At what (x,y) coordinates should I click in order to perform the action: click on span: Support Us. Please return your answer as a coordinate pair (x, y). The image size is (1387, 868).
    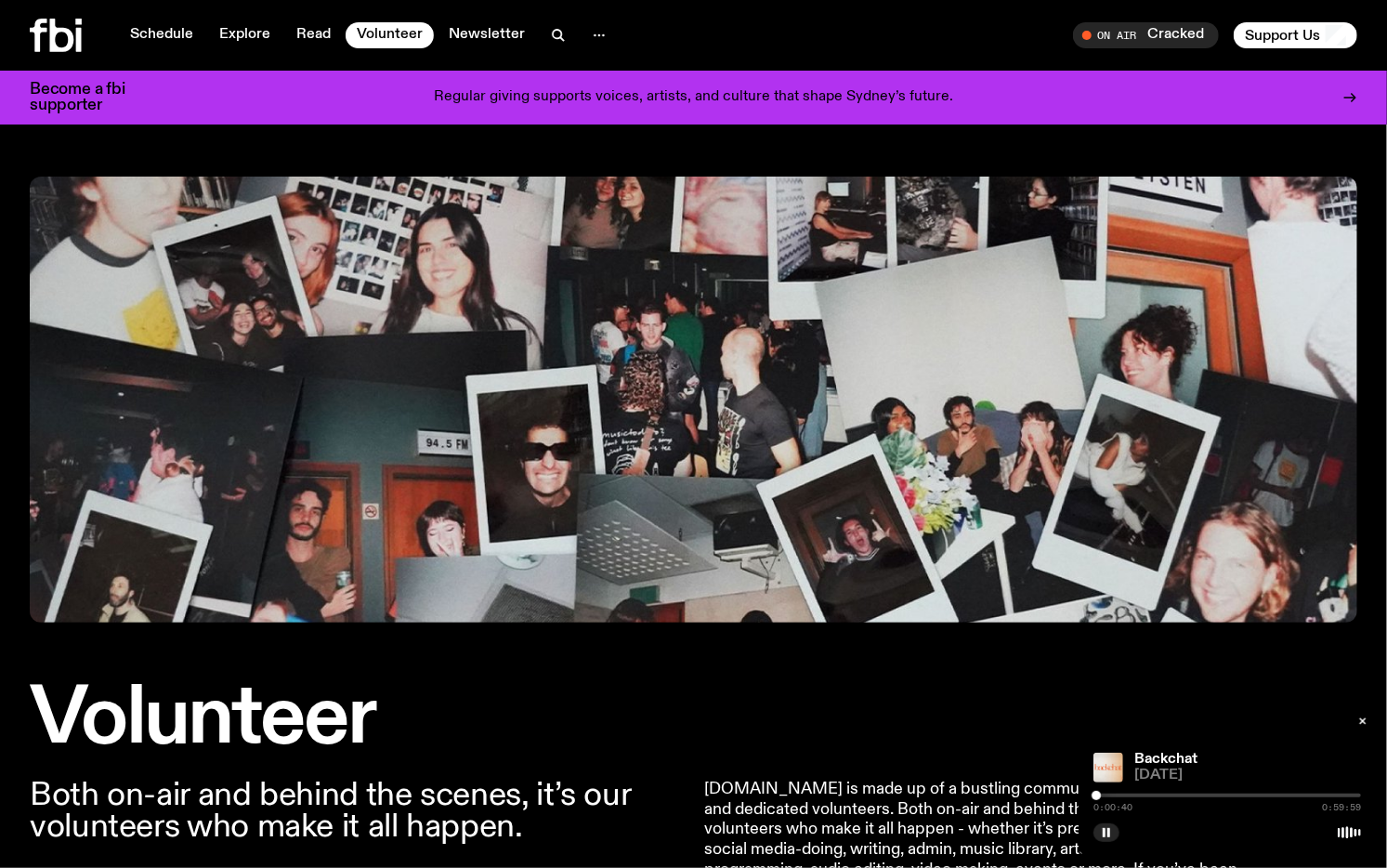
    Looking at the image, I should click on (1282, 35).